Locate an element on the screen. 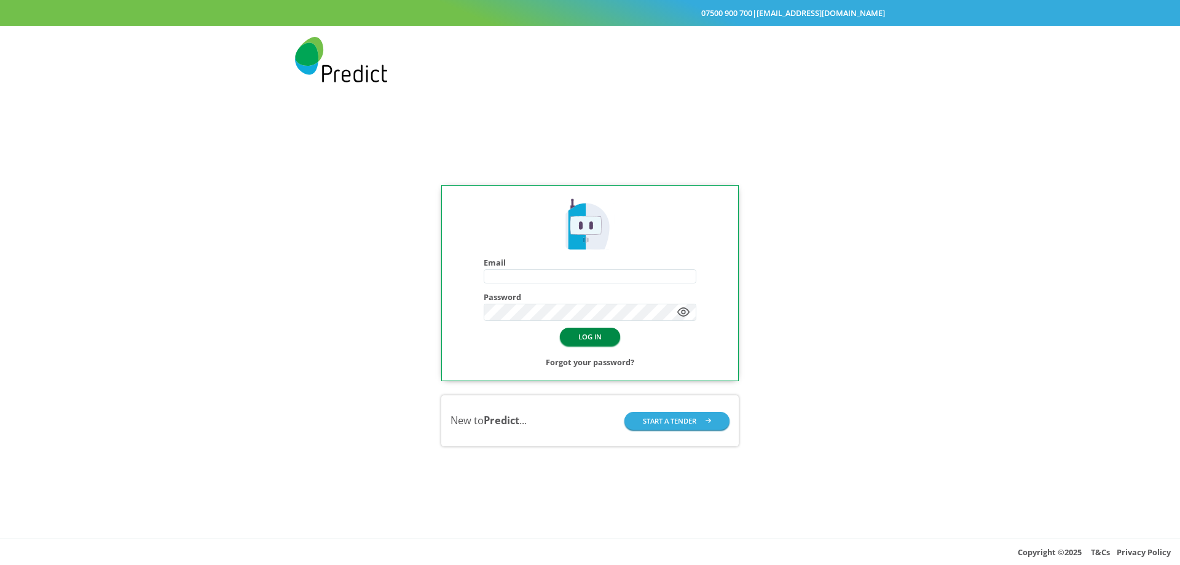 The image size is (1180, 565). b: Predict is located at coordinates (502, 420).